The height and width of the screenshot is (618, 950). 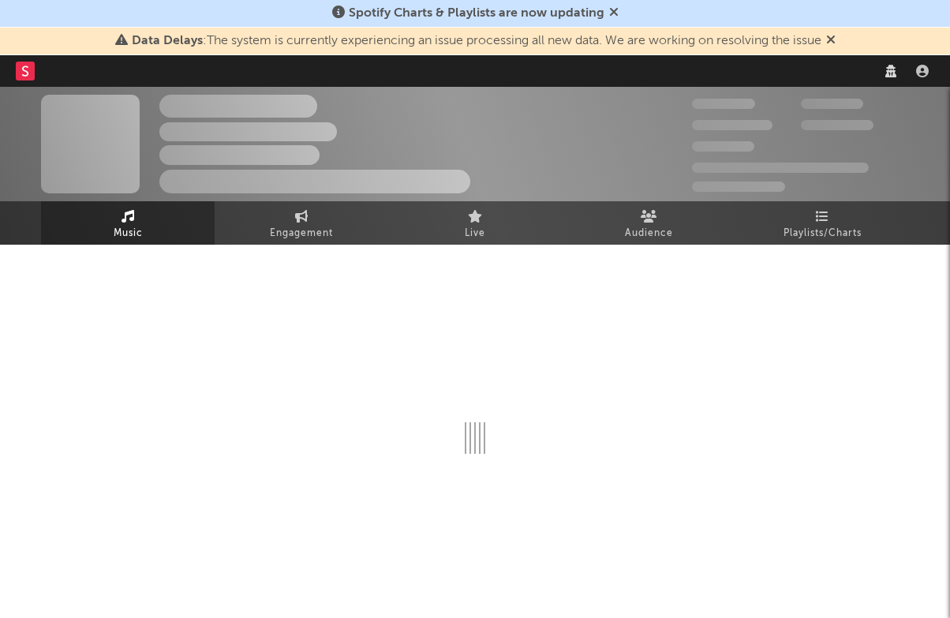 I want to click on span: Music, so click(x=128, y=234).